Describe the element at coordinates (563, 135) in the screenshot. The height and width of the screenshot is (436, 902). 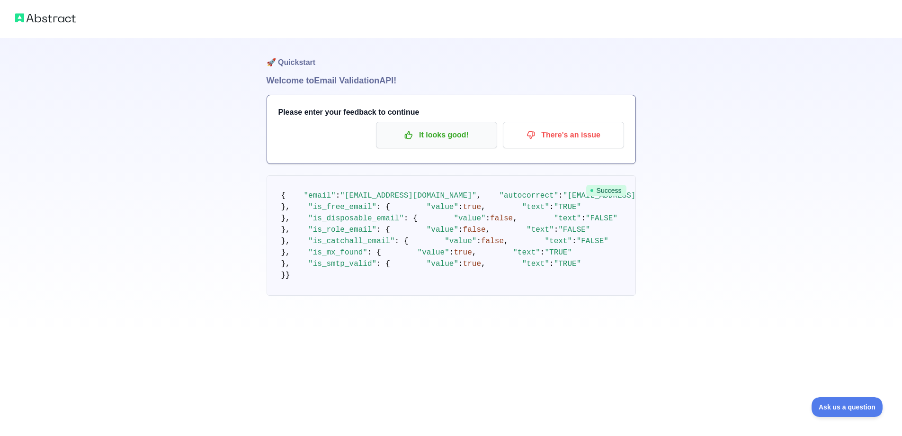
I see `button: There's an issue` at that location.